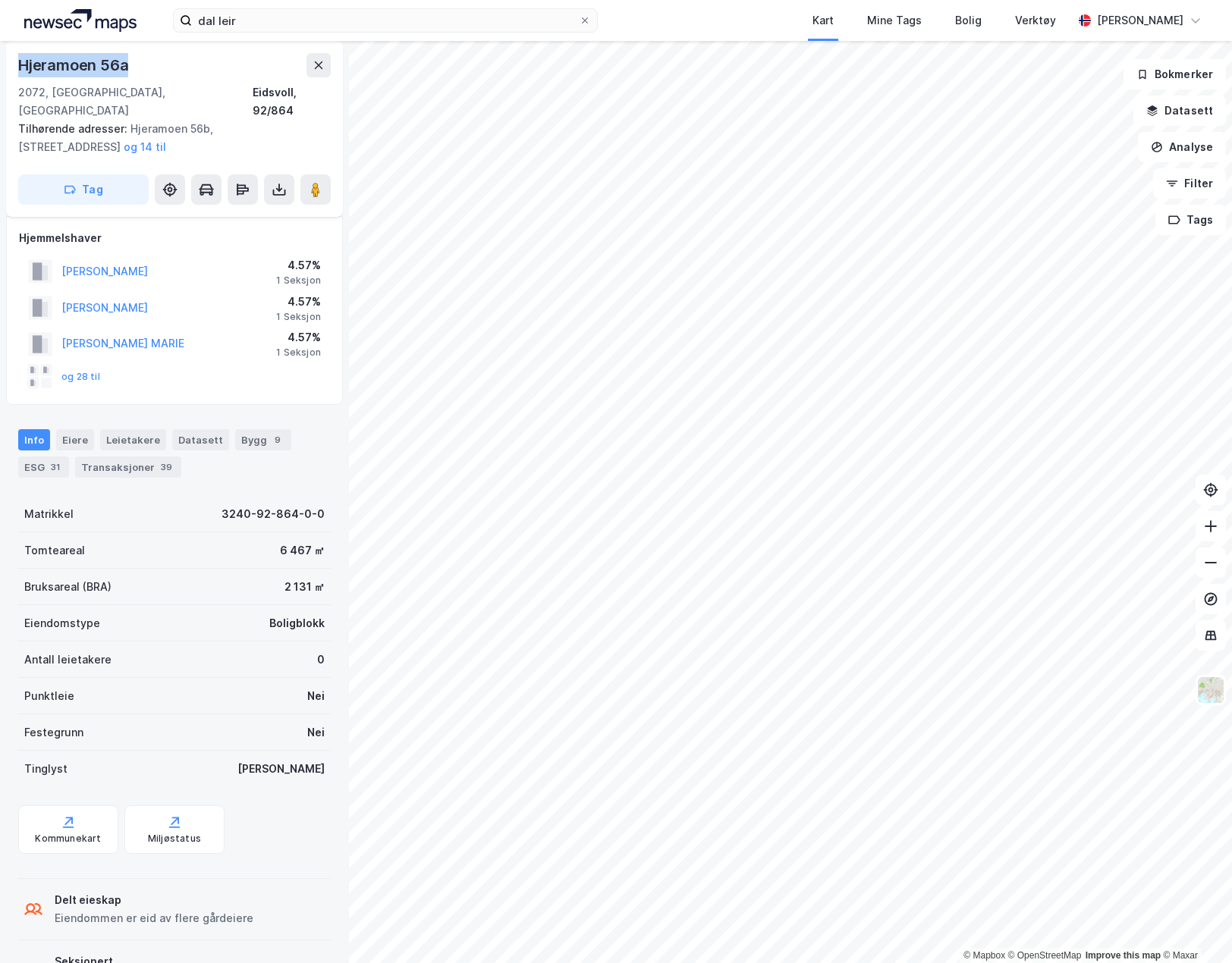 This screenshot has width=1232, height=963. What do you see at coordinates (278, 440) in the screenshot?
I see `div: 9` at bounding box center [278, 440].